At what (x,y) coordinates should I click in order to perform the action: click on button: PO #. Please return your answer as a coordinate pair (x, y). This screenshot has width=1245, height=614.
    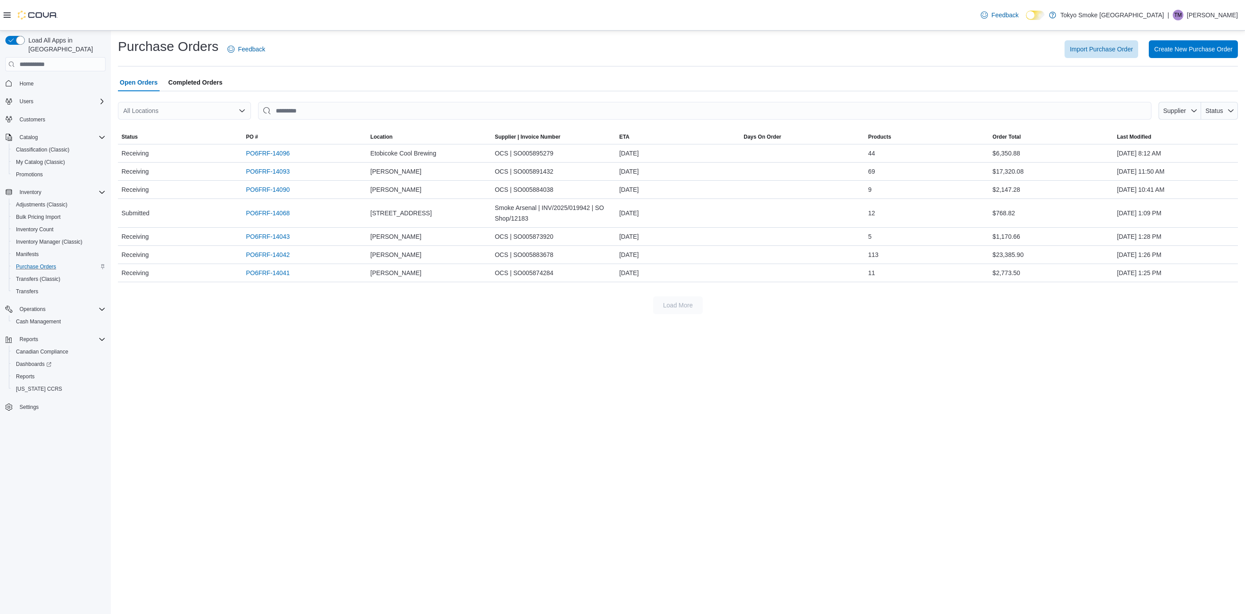
    Looking at the image, I should click on (304, 137).